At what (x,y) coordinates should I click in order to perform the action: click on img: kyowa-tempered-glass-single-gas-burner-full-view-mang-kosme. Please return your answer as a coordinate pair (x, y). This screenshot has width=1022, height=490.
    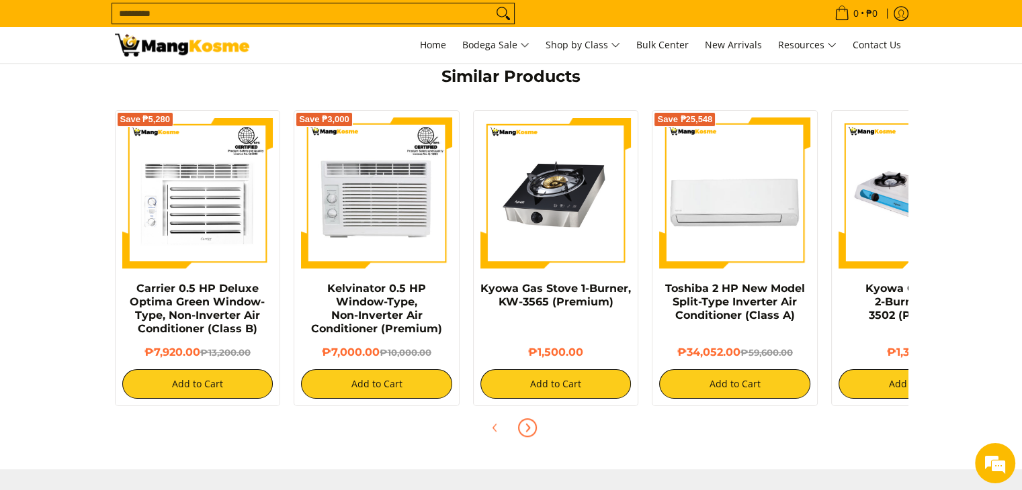
    Looking at the image, I should click on (555, 193).